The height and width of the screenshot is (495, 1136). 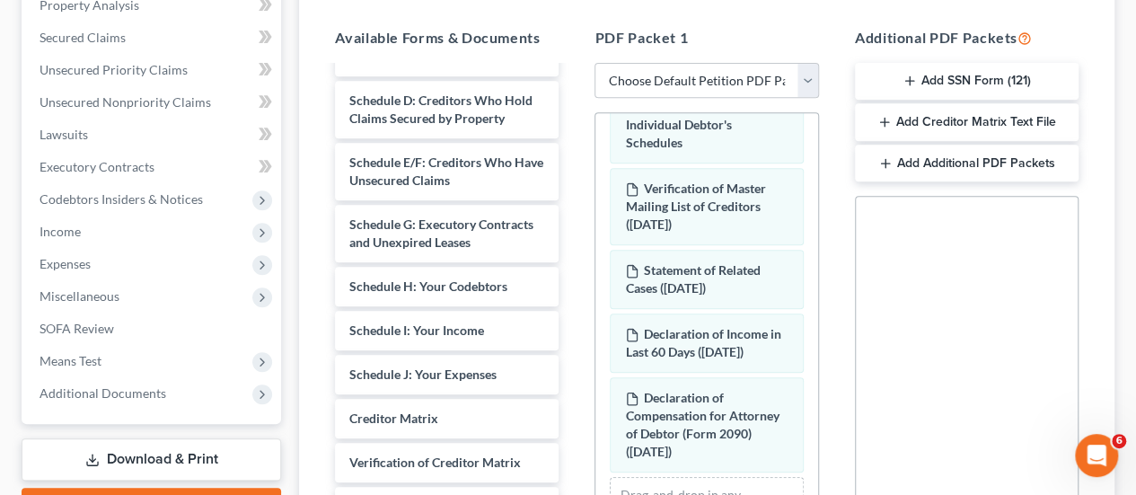 What do you see at coordinates (70, 360) in the screenshot?
I see `span: Means Test` at bounding box center [70, 360].